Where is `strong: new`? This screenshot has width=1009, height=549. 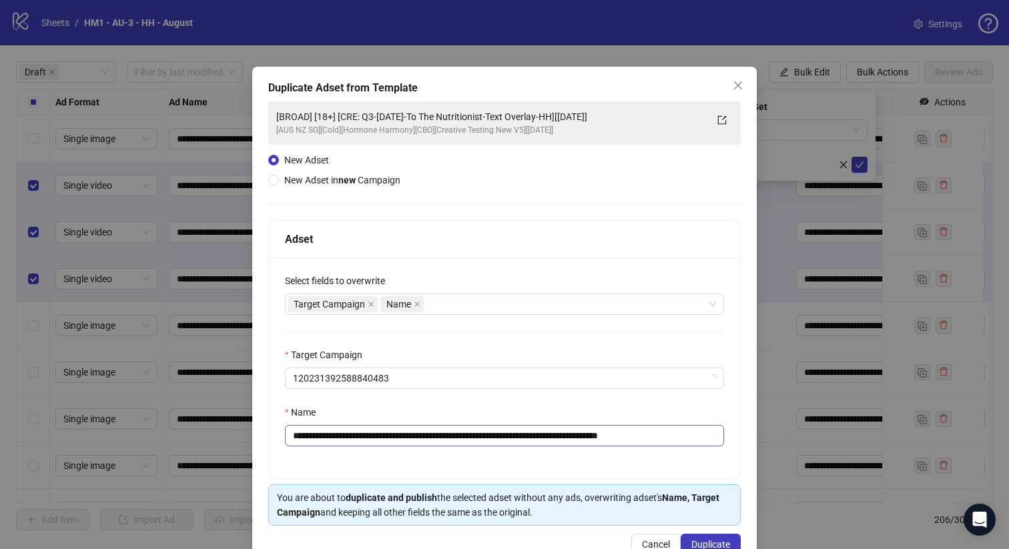
strong: new is located at coordinates (347, 180).